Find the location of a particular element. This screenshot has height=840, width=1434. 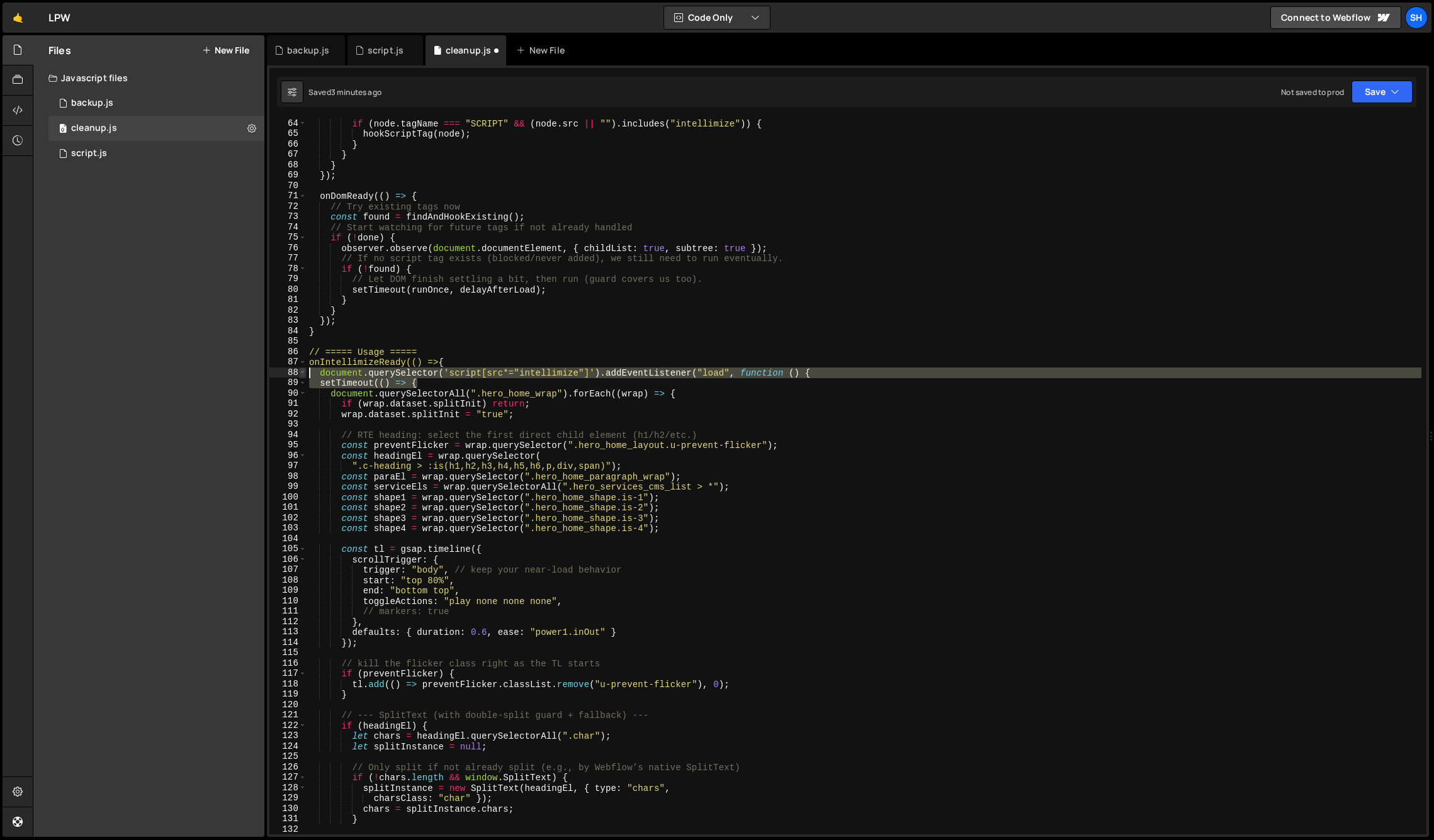

div: 79 is located at coordinates (288, 279).